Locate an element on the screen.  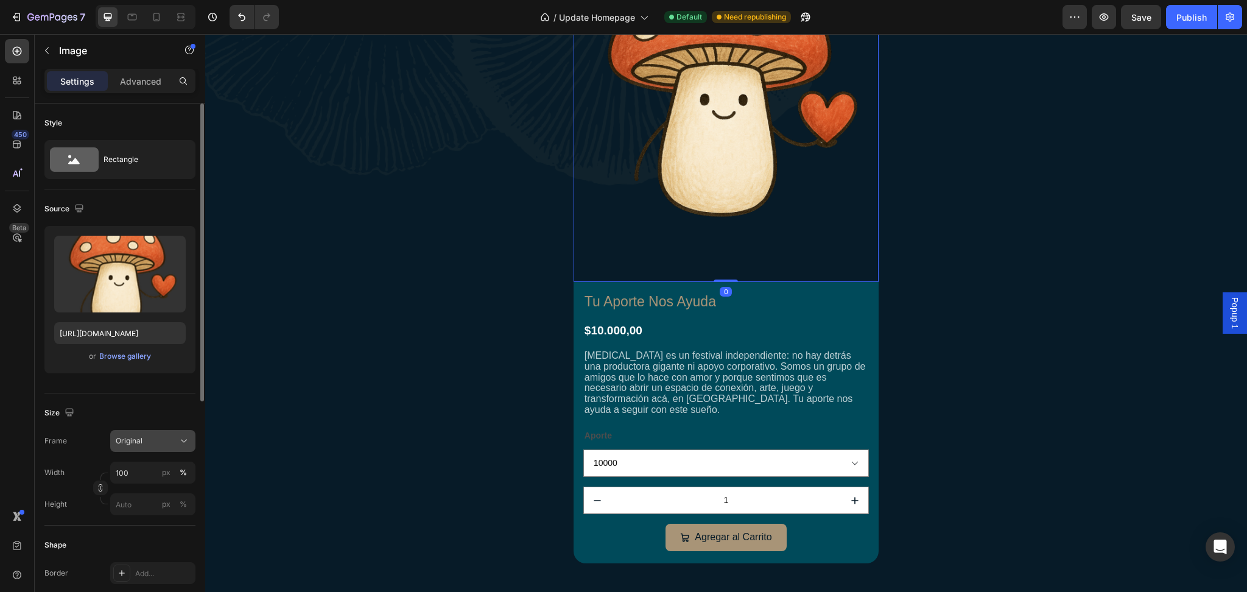
div: Shape is located at coordinates (55, 545).